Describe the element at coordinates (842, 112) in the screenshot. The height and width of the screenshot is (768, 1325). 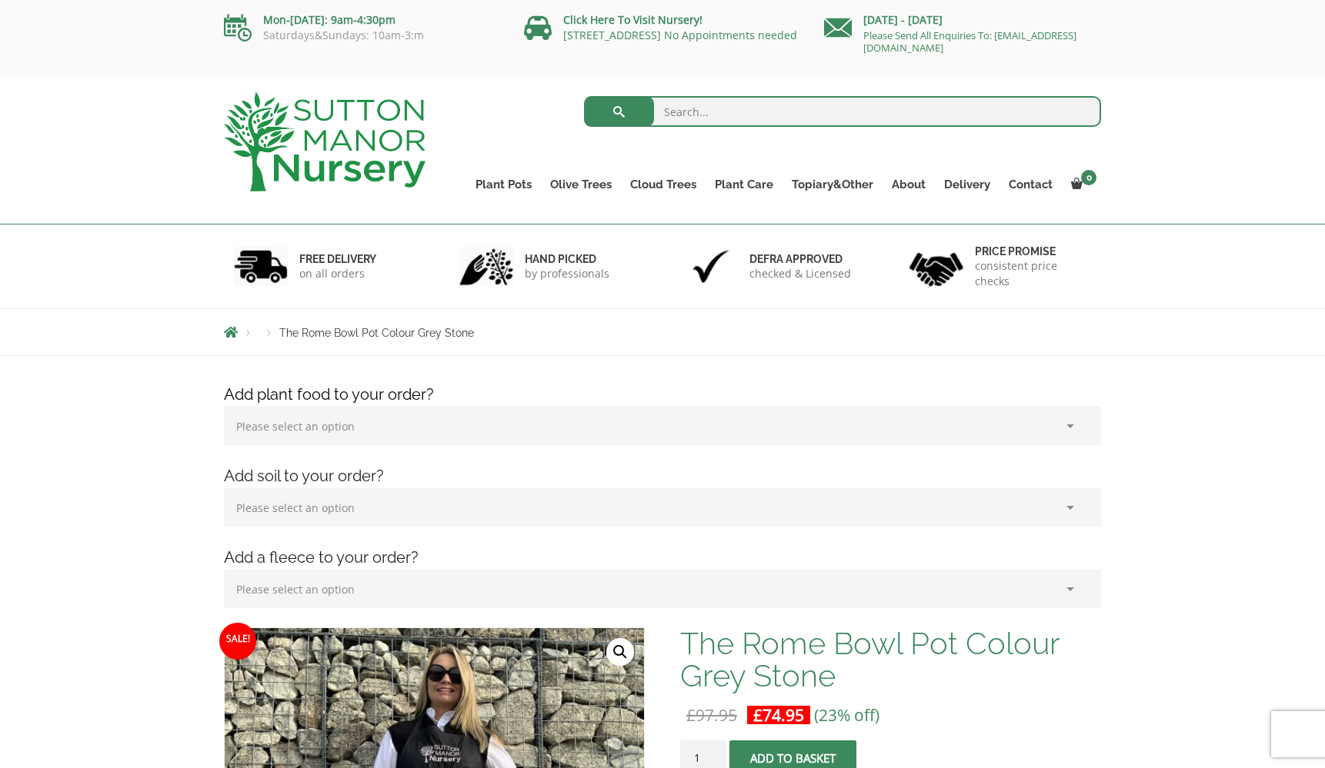
I see `input: Search...` at that location.